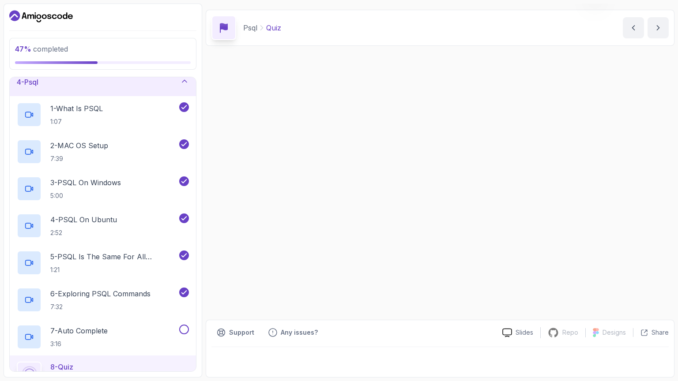 The height and width of the screenshot is (381, 678). Describe the element at coordinates (103, 82) in the screenshot. I see `button: 4-Psql` at that location.